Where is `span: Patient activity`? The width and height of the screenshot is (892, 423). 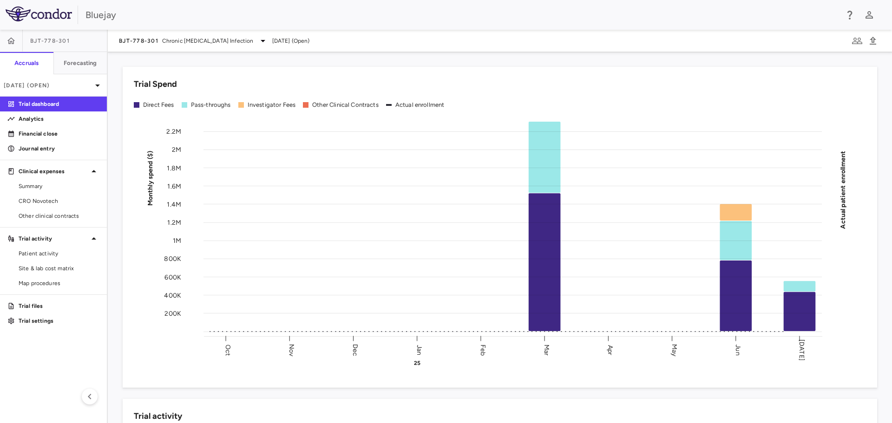
span: Patient activity is located at coordinates (59, 254).